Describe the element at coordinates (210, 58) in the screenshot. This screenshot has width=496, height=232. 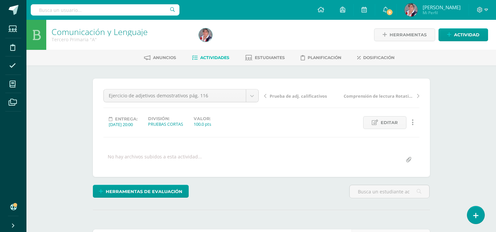
I see `a: Actividades` at that location.